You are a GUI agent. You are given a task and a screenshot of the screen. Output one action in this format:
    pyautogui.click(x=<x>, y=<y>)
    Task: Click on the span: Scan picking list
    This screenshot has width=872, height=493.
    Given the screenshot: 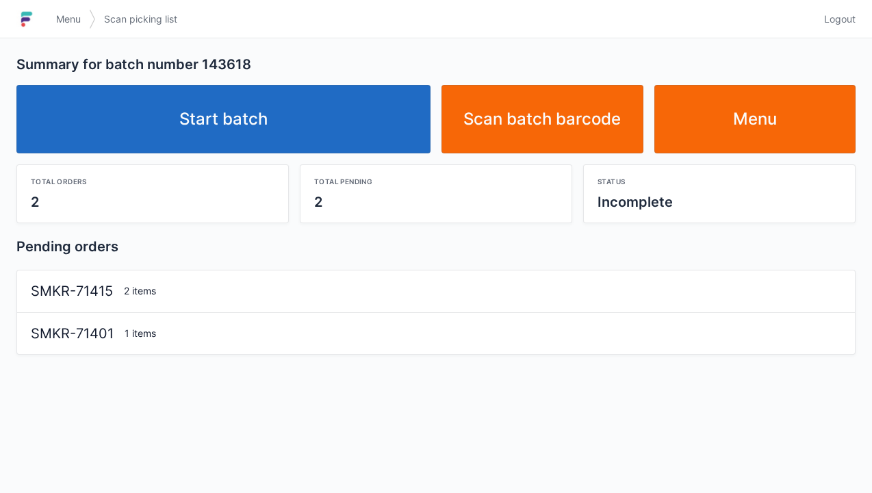 What is the action you would take?
    pyautogui.click(x=140, y=19)
    